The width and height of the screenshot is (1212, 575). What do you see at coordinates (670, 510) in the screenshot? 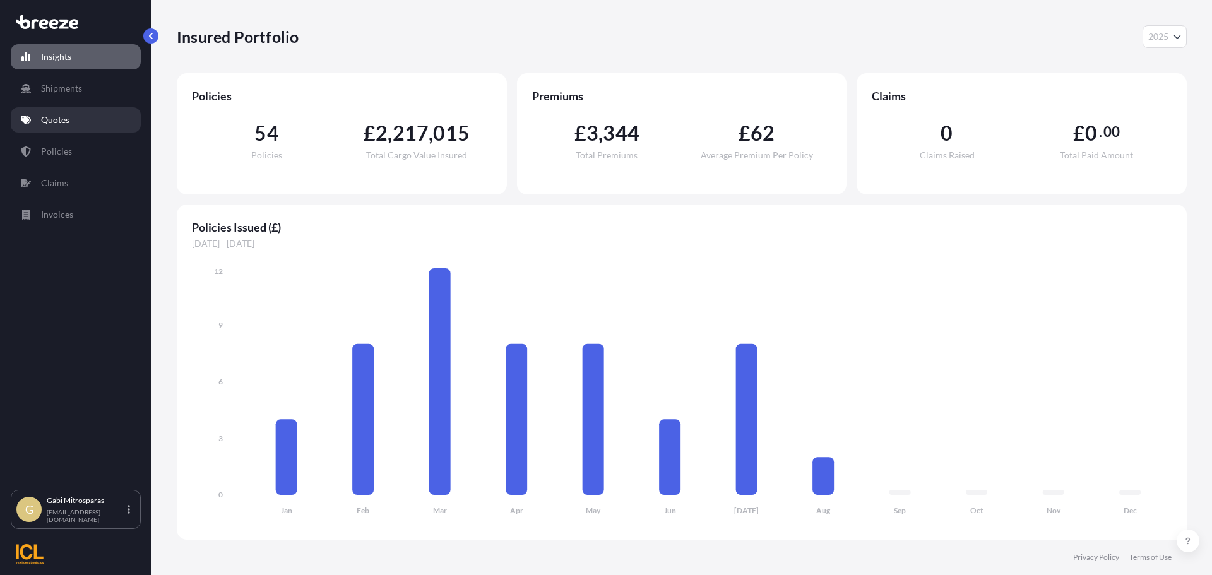
I see `tspan: Jun` at bounding box center [670, 510].